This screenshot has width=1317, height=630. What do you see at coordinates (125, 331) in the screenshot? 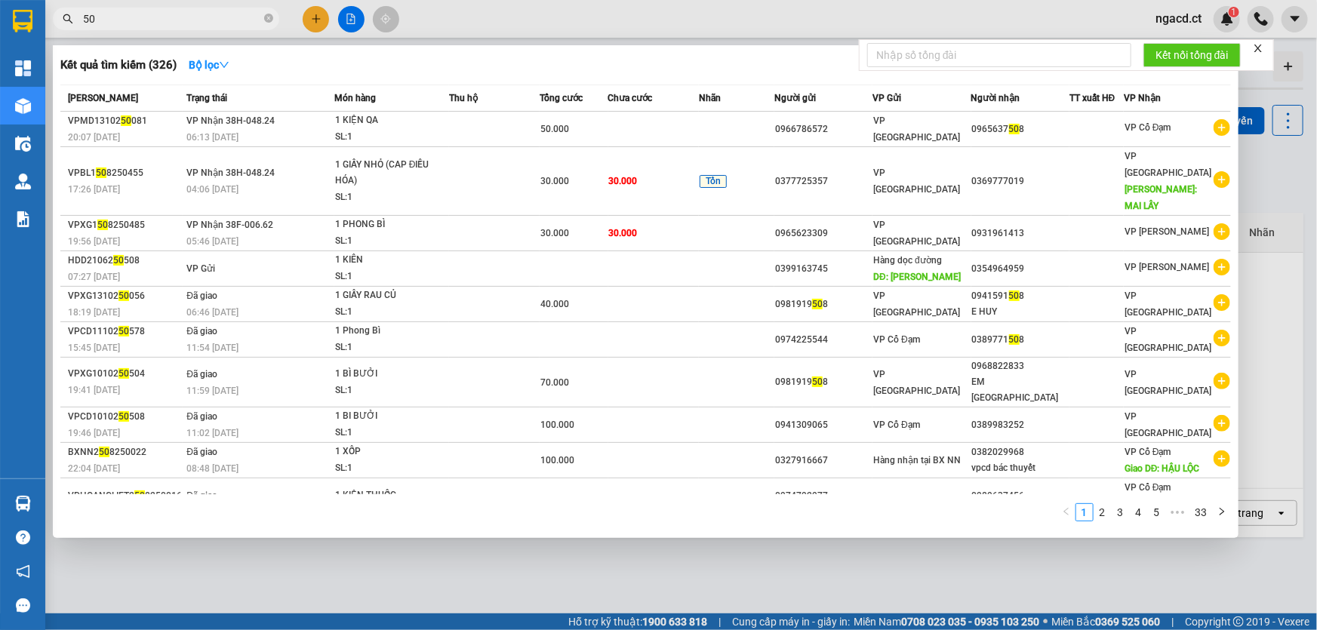
I see `div: VPCD11102 578` at bounding box center [125, 331].